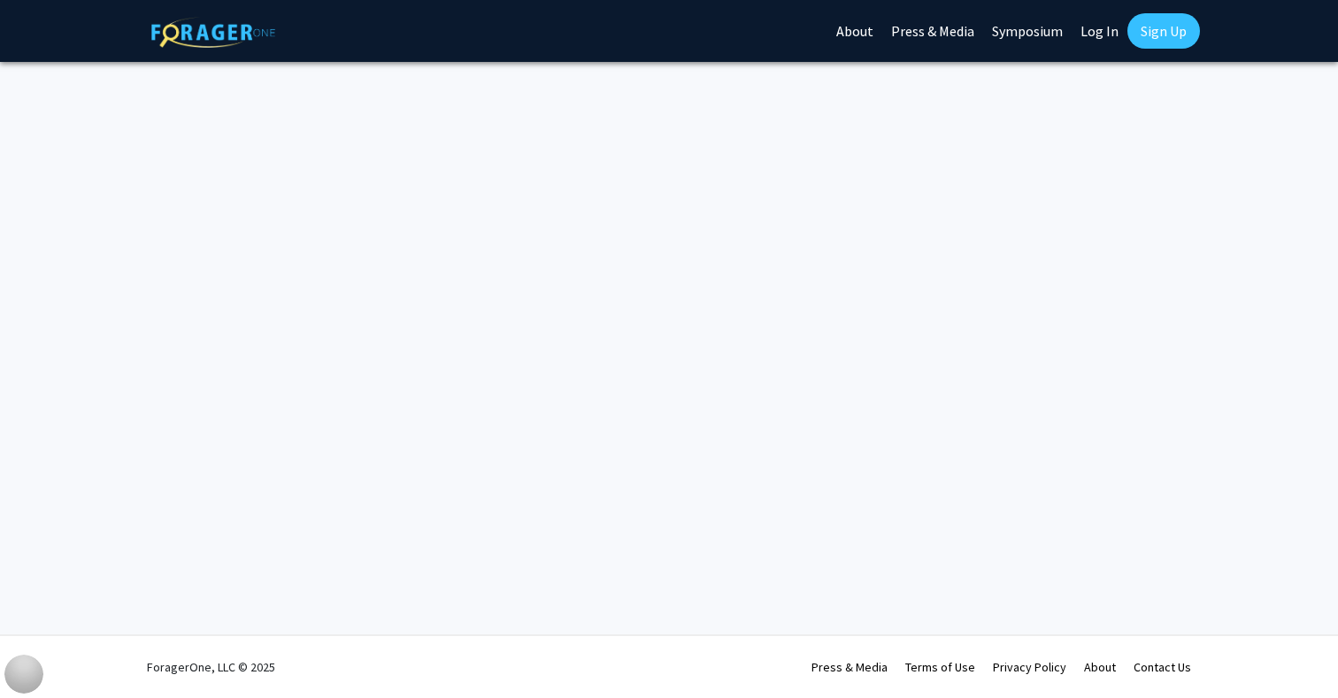  What do you see at coordinates (940, 667) in the screenshot?
I see `a: Terms of Use` at bounding box center [940, 667].